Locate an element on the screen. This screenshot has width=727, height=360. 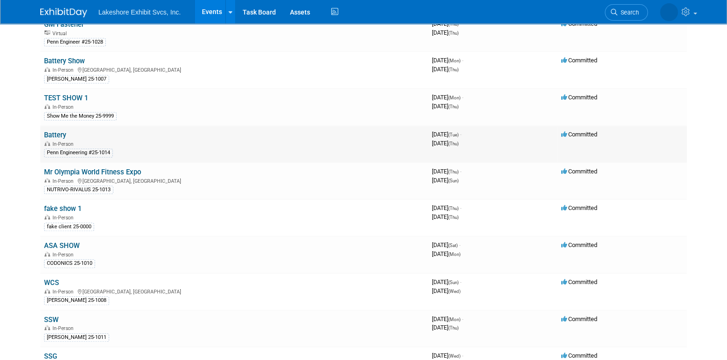
span: (Tue) is located at coordinates (454, 134).